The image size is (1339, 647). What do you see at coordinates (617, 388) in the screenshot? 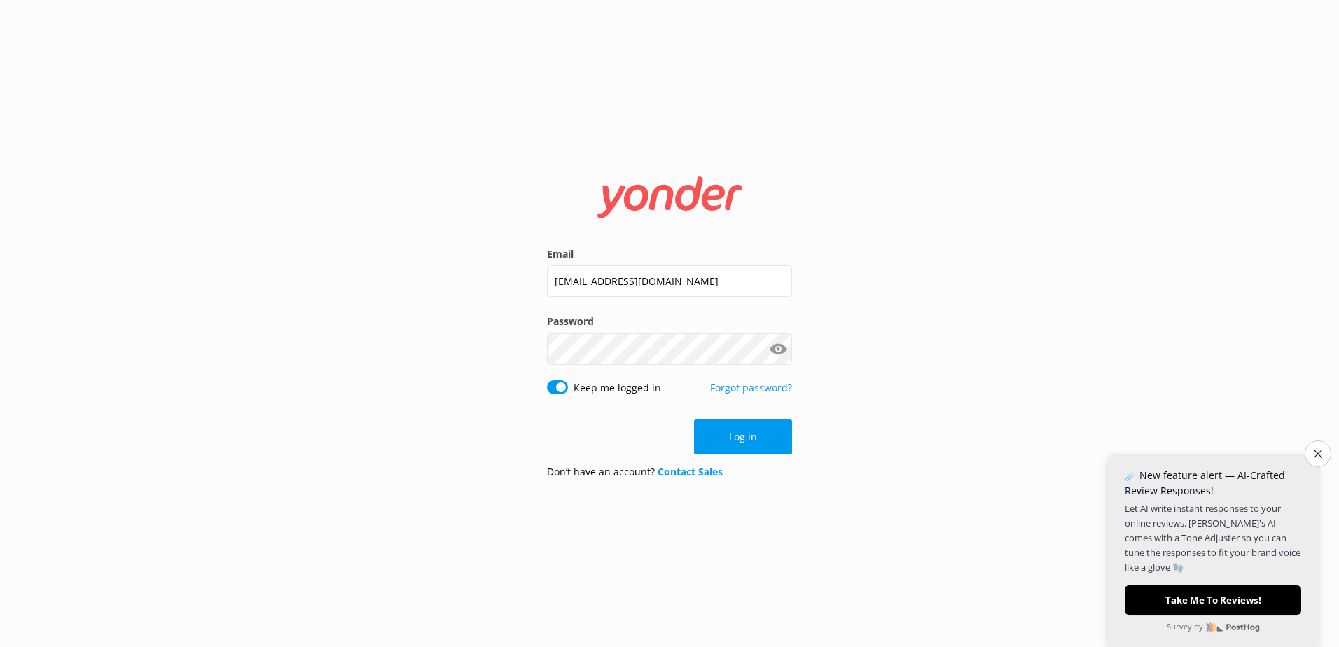
I see `label: Keep me logged in` at bounding box center [617, 388].